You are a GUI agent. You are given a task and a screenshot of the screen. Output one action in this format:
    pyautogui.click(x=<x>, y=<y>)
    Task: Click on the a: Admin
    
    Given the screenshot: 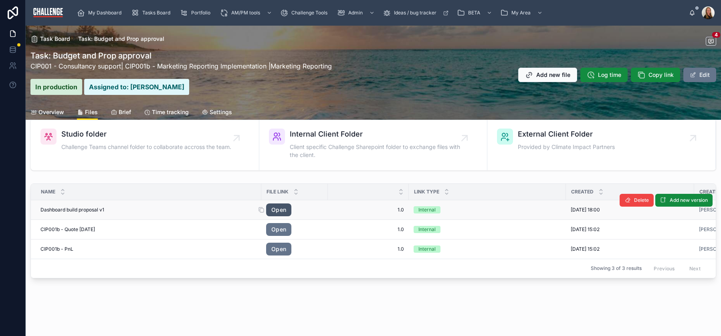 What is the action you would take?
    pyautogui.click(x=357, y=13)
    